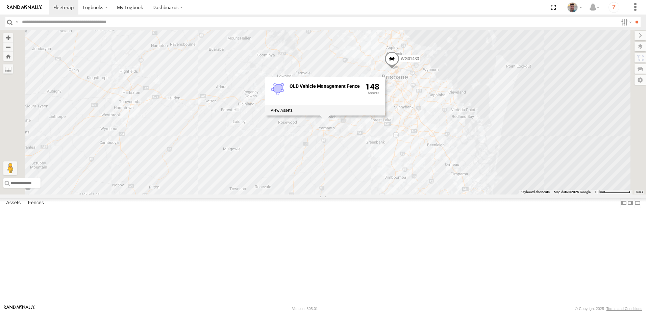 The height and width of the screenshot is (312, 646). Describe the element at coordinates (8, 47) in the screenshot. I see `button: Zoom out` at that location.